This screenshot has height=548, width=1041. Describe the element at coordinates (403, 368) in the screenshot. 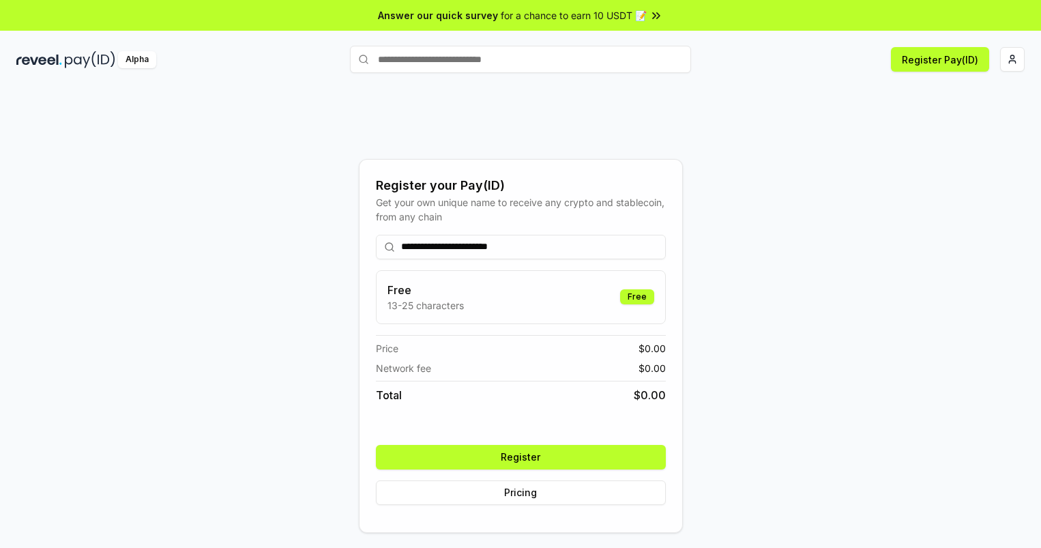

I see `span: Network fee` at that location.